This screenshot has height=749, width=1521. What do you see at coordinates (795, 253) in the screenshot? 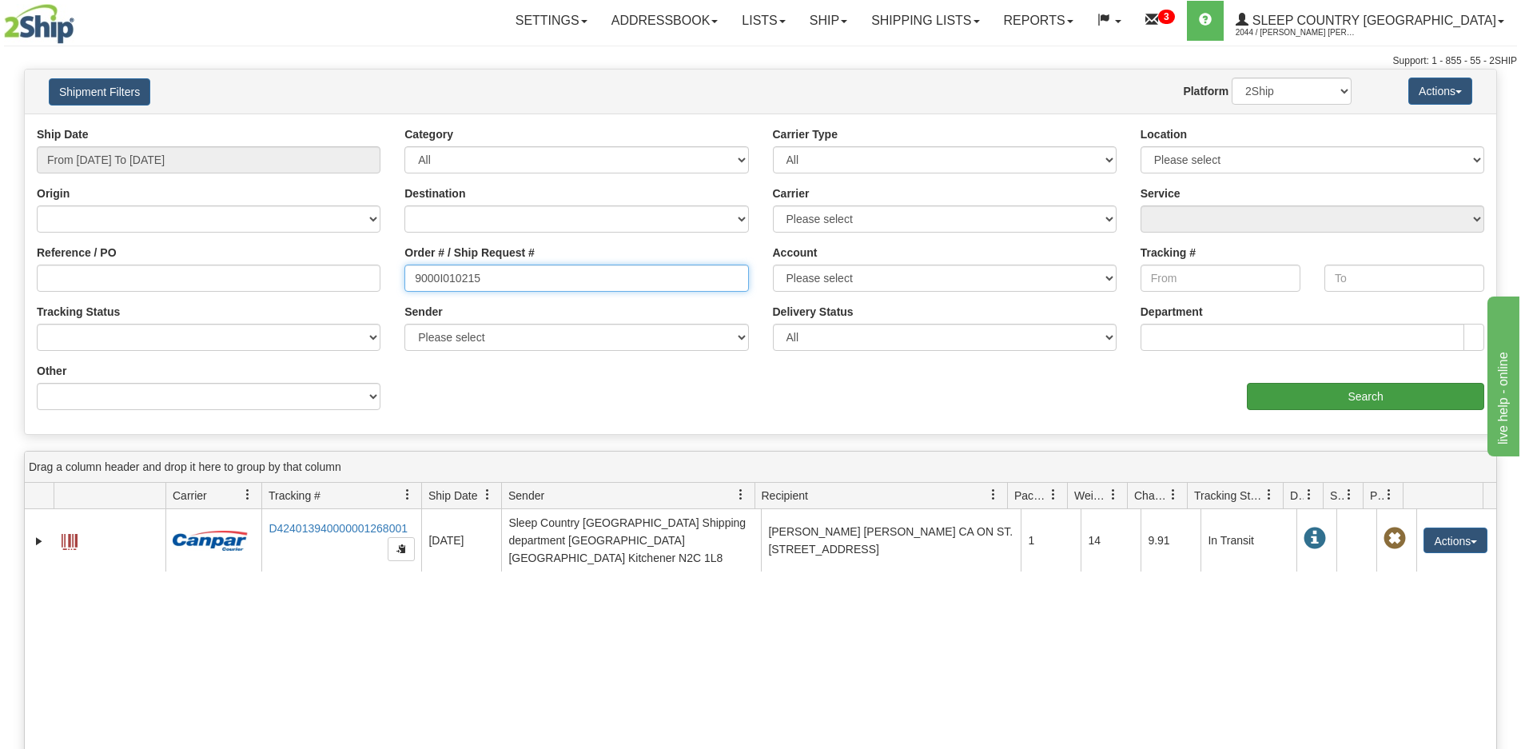
I see `label: Account` at bounding box center [795, 253].